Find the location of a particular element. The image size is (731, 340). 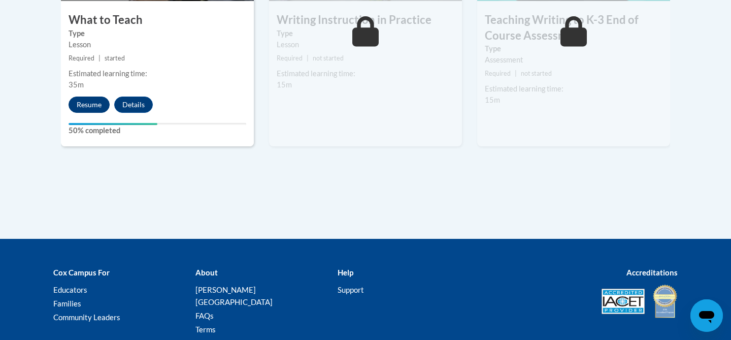

label: 50% completed is located at coordinates (157, 130).